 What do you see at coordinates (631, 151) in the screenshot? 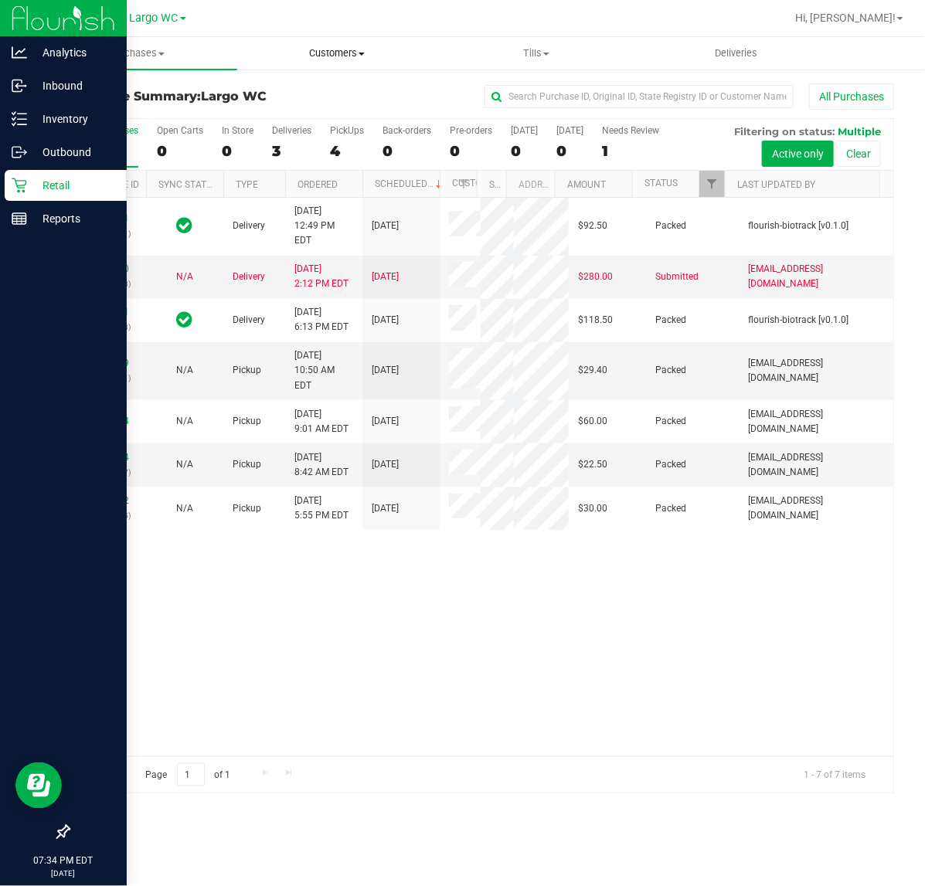
I see `div: 1` at bounding box center [631, 151].